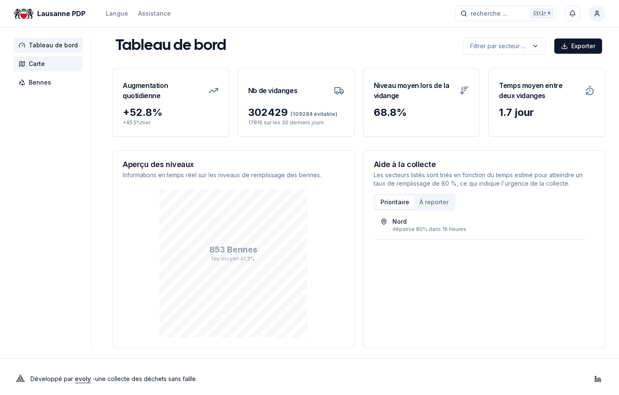 This screenshot has height=395, width=619. Describe the element at coordinates (504, 46) in the screenshot. I see `button: label` at that location.